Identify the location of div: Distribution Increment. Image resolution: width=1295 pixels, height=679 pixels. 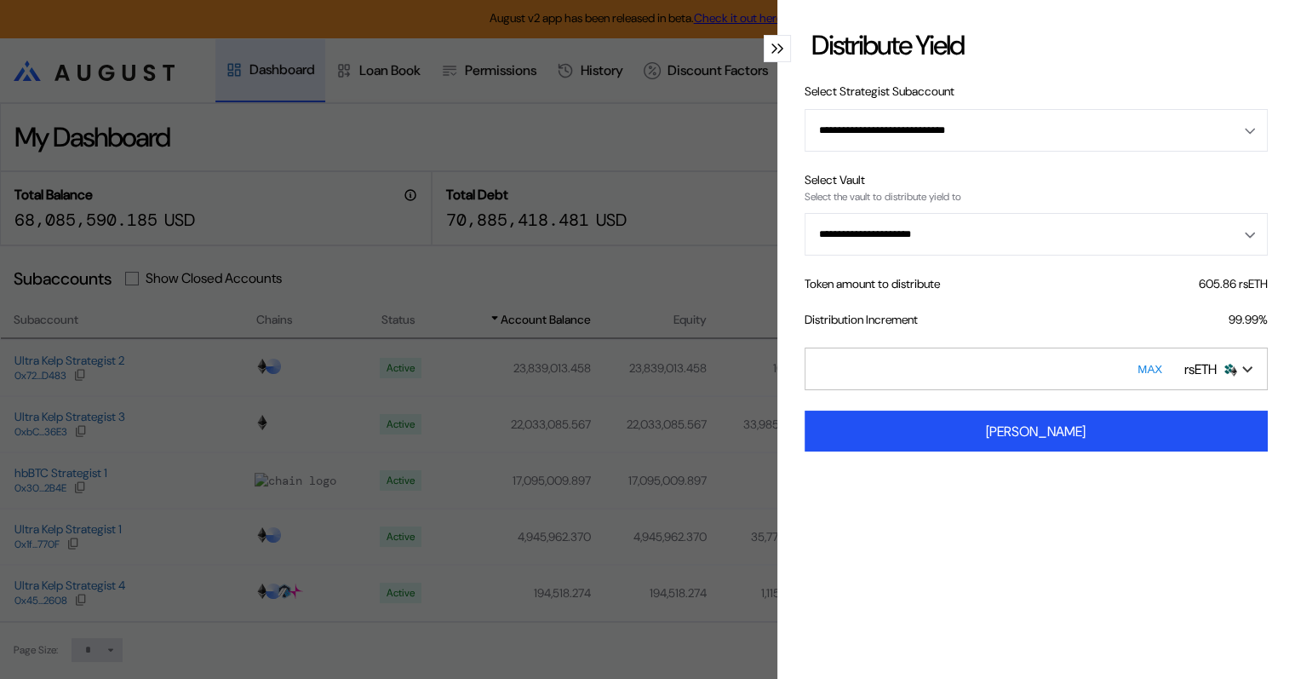
(861, 319).